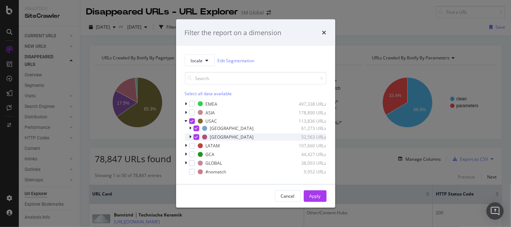  I want to click on div: 9,952 URLs, so click(309, 171).